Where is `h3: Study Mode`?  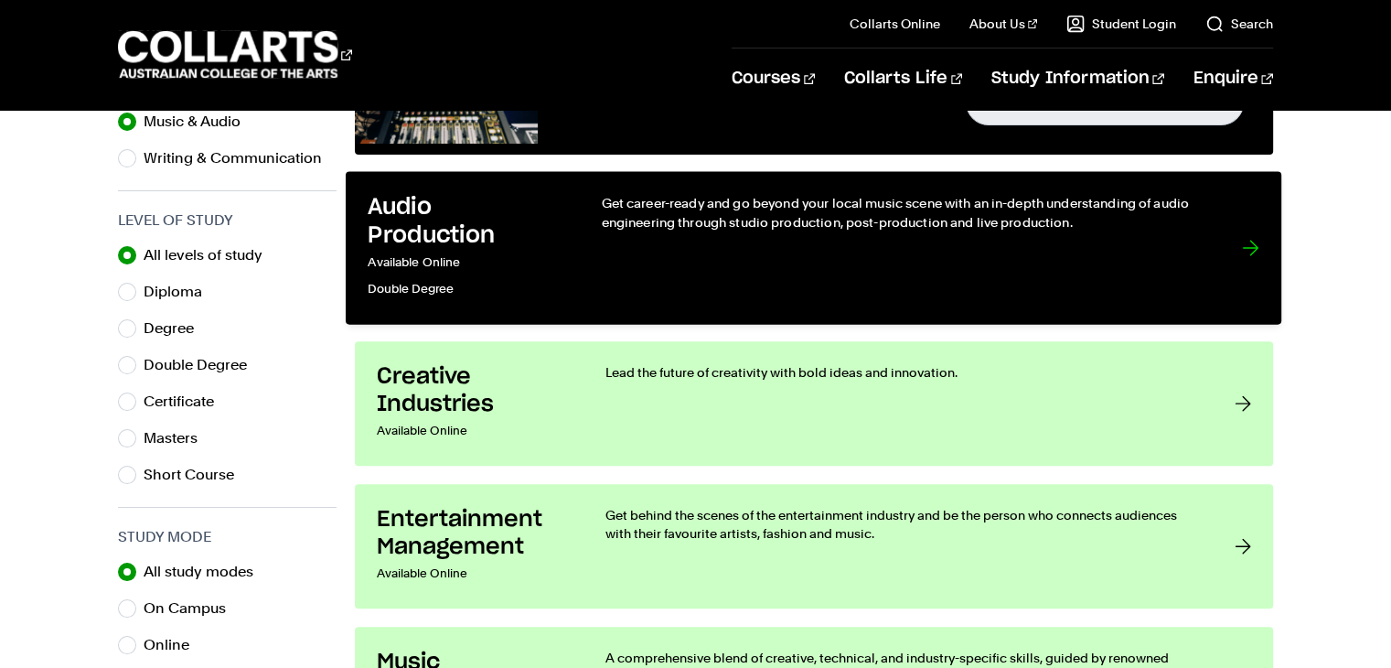
h3: Study Mode is located at coordinates (227, 537).